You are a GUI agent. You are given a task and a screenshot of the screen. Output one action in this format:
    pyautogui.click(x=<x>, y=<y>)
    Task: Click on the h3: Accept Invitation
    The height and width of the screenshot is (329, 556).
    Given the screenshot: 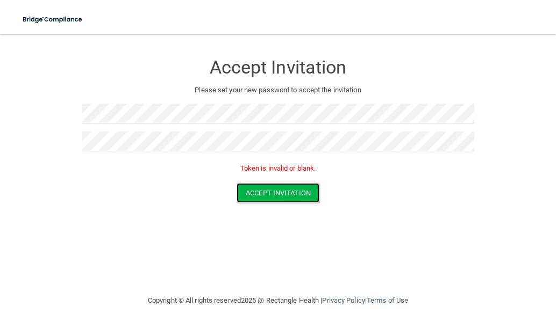 What is the action you would take?
    pyautogui.click(x=278, y=67)
    